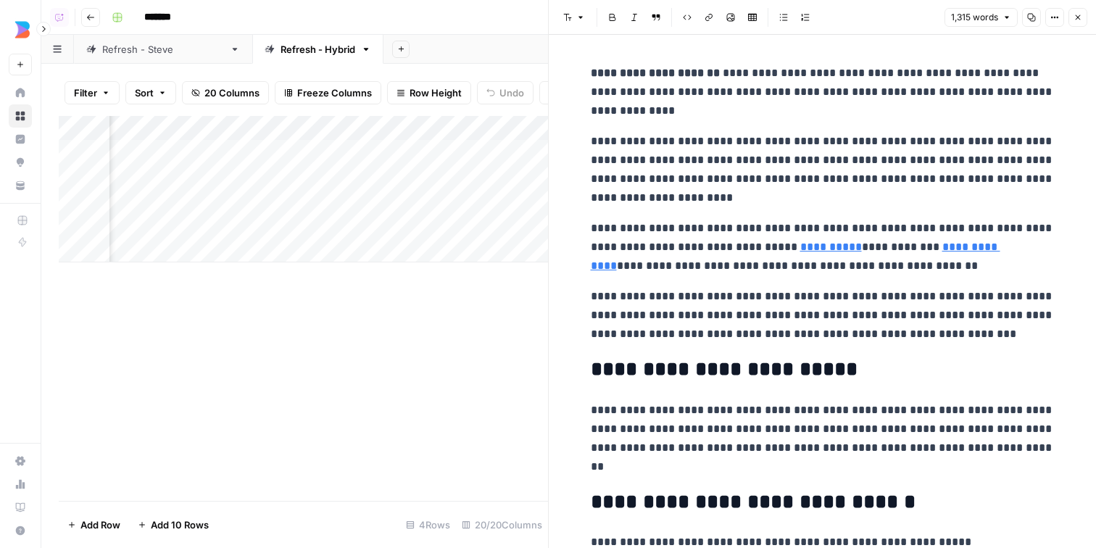 The height and width of the screenshot is (548, 1096). What do you see at coordinates (334, 93) in the screenshot?
I see `span: Freeze Columns` at bounding box center [334, 93].